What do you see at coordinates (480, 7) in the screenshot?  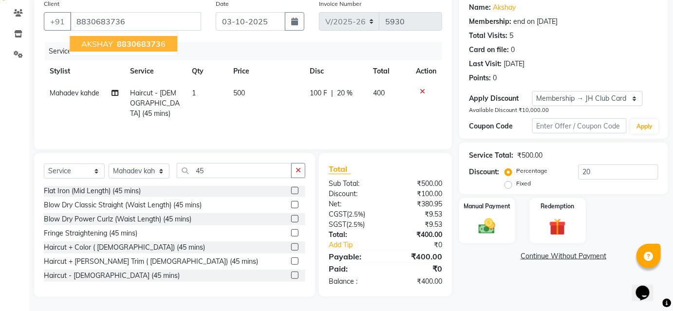 I see `div: Name:` at bounding box center [480, 7].